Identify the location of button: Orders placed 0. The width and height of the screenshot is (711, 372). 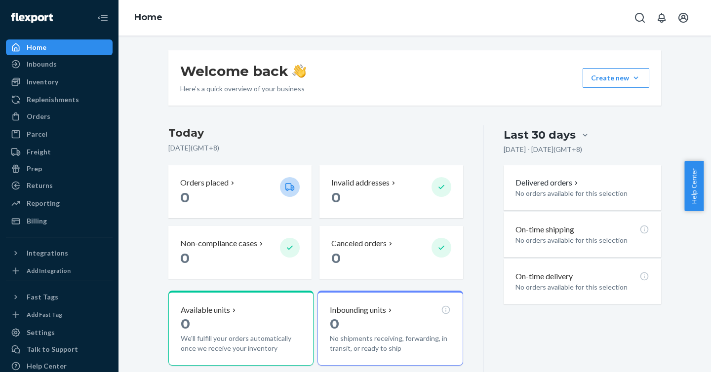
(240, 191).